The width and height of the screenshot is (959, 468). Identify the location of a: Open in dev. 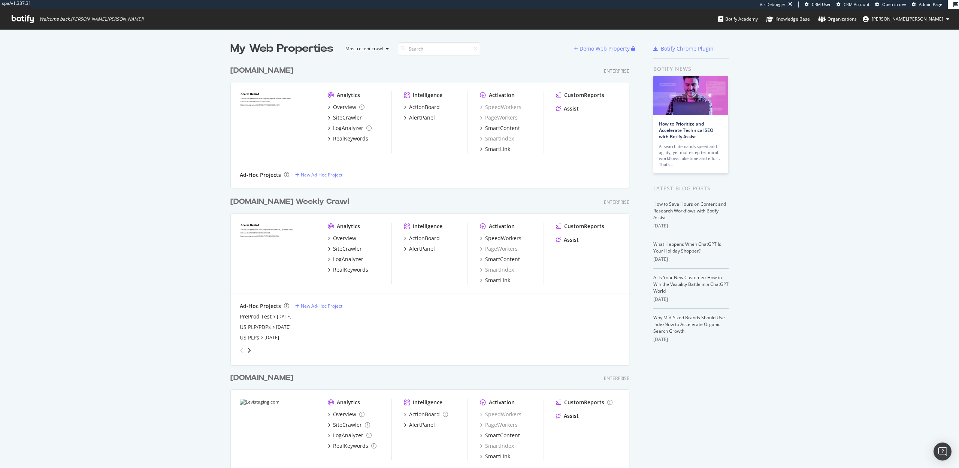
(891, 4).